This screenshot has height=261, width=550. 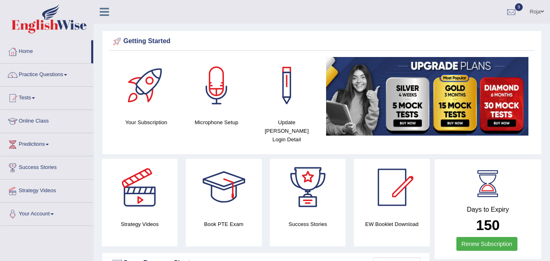 I want to click on div: Getting Started, so click(x=322, y=42).